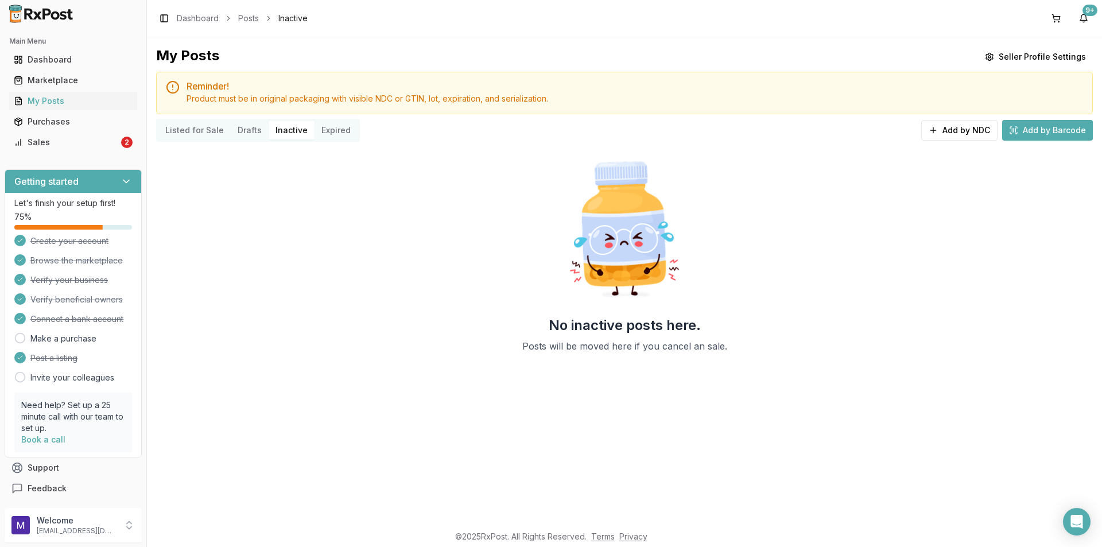 This screenshot has width=1102, height=547. I want to click on button: Listed for Sale, so click(194, 130).